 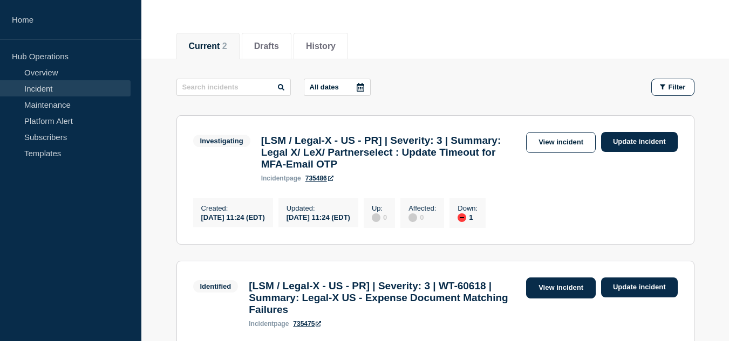 What do you see at coordinates (320, 46) in the screenshot?
I see `button: History` at bounding box center [320, 46].